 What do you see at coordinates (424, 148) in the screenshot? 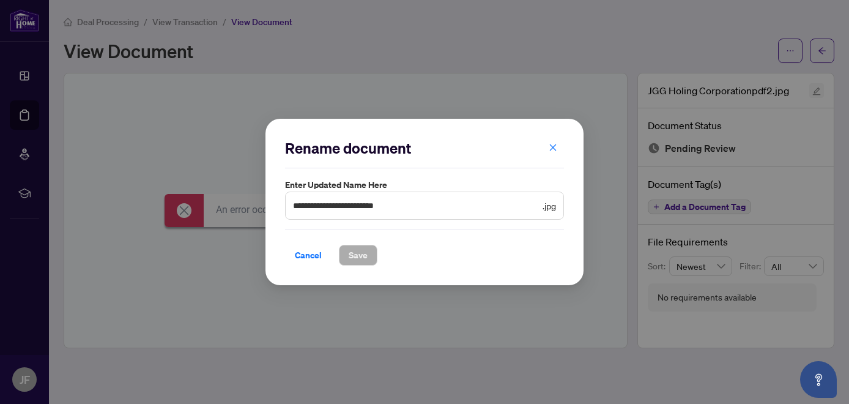
I see `h2: Rename document` at bounding box center [424, 148].